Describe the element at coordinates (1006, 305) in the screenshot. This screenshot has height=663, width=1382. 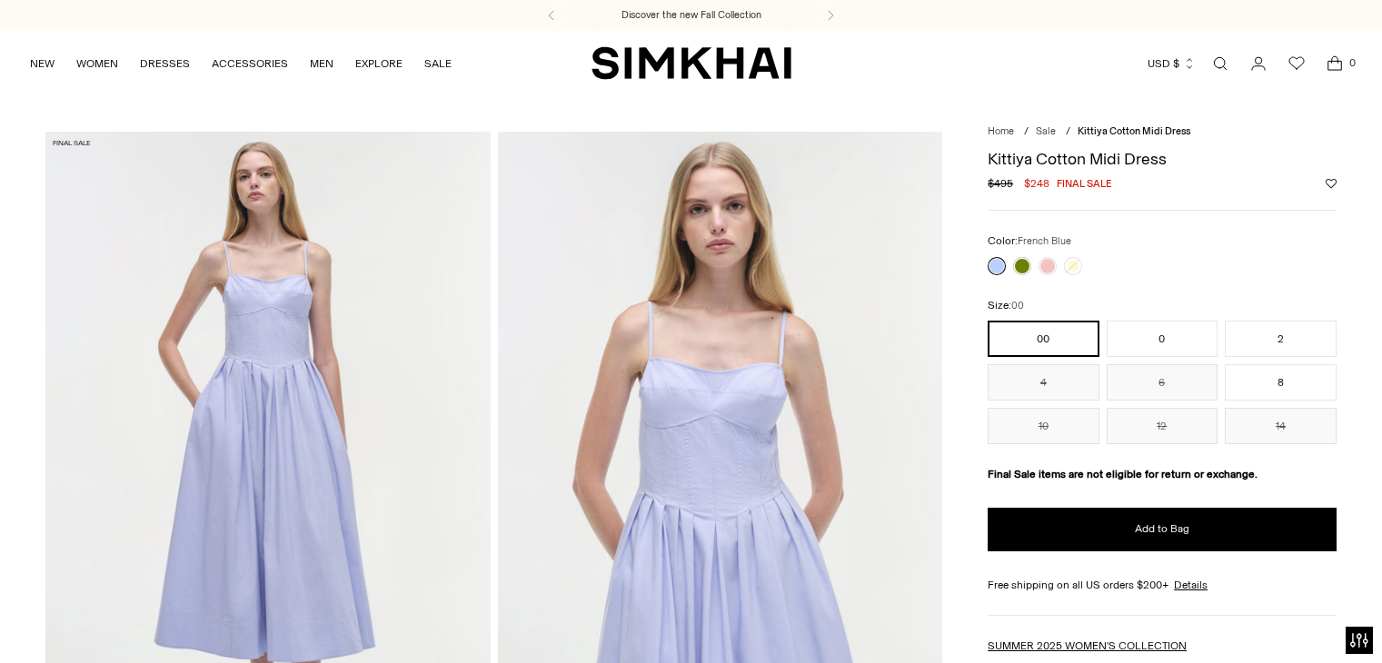
I see `label: Size:` at that location.